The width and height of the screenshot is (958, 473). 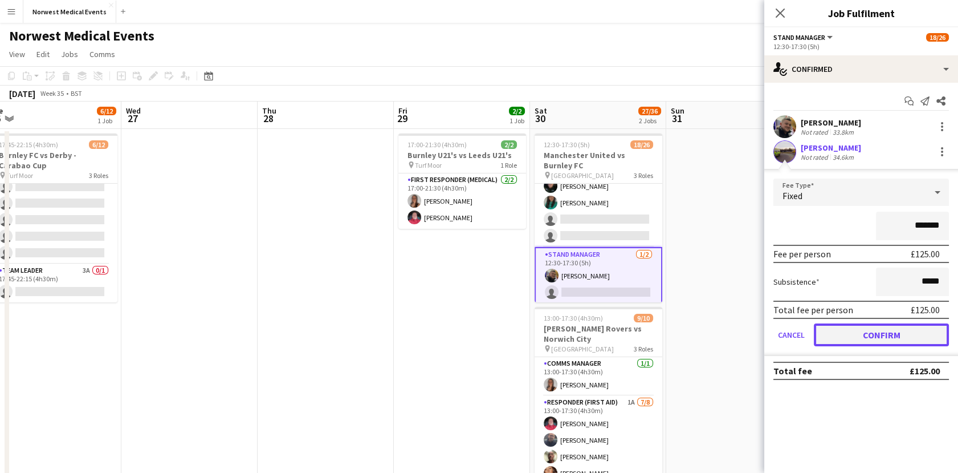 I want to click on span: 17:00-21:30 (4h30m), so click(x=437, y=144).